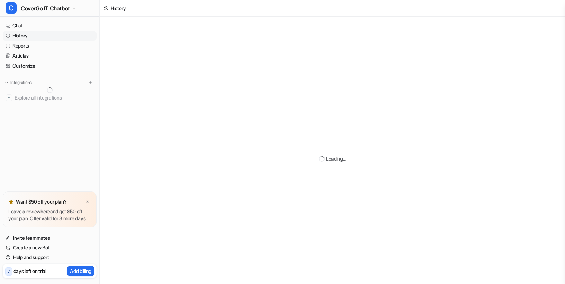  What do you see at coordinates (90, 82) in the screenshot?
I see `img: menu_add.svg` at bounding box center [90, 82].